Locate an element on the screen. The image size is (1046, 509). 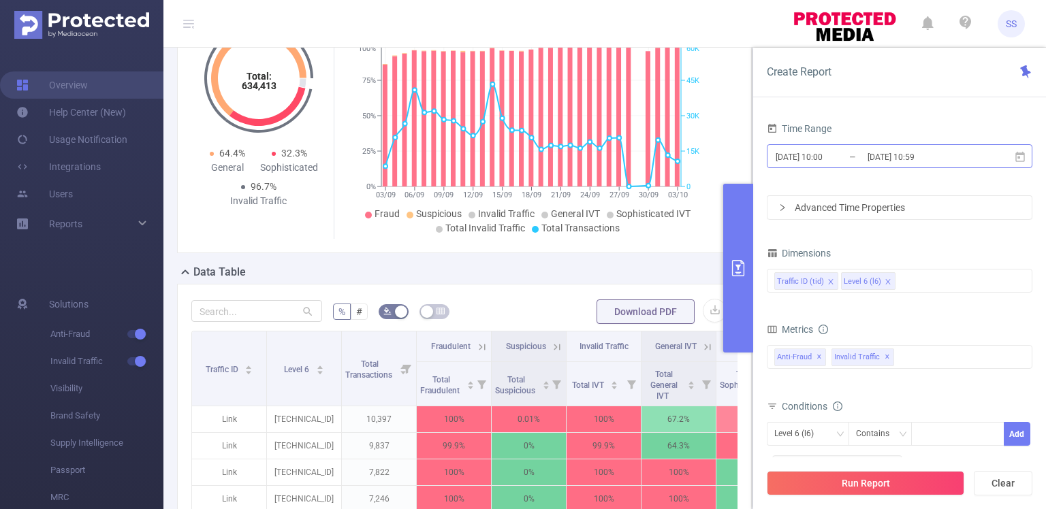
input: Start date is located at coordinates (830, 157).